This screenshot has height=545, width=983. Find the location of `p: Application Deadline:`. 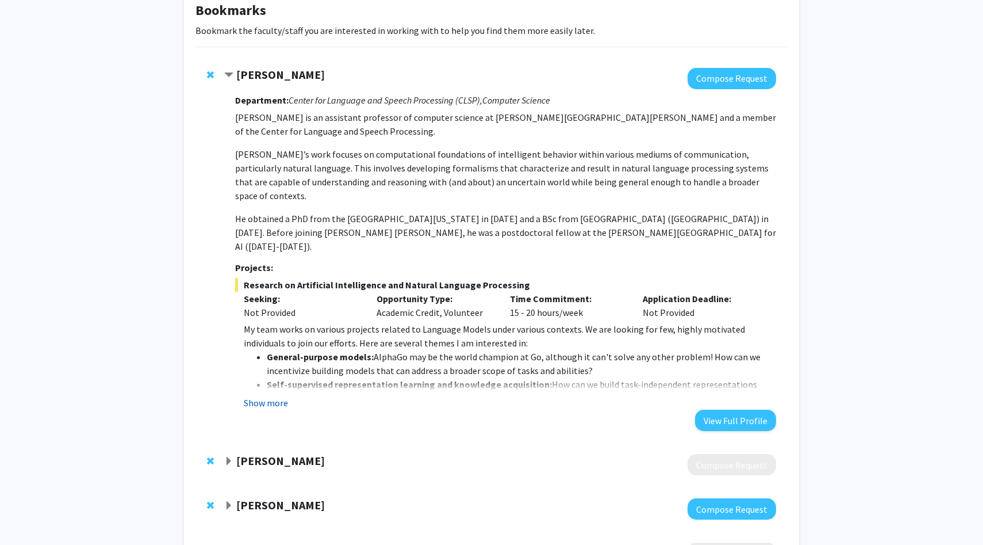

p: Application Deadline: is located at coordinates (701, 298).